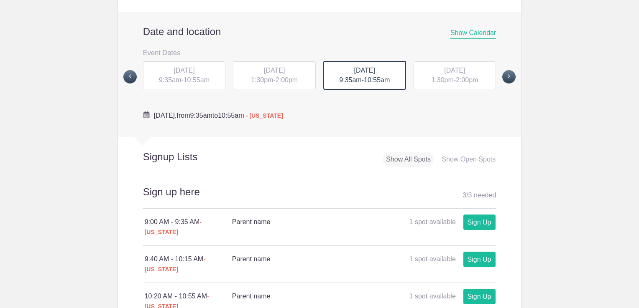 The height and width of the screenshot is (308, 639). I want to click on div: Show Open Spots, so click(468, 160).